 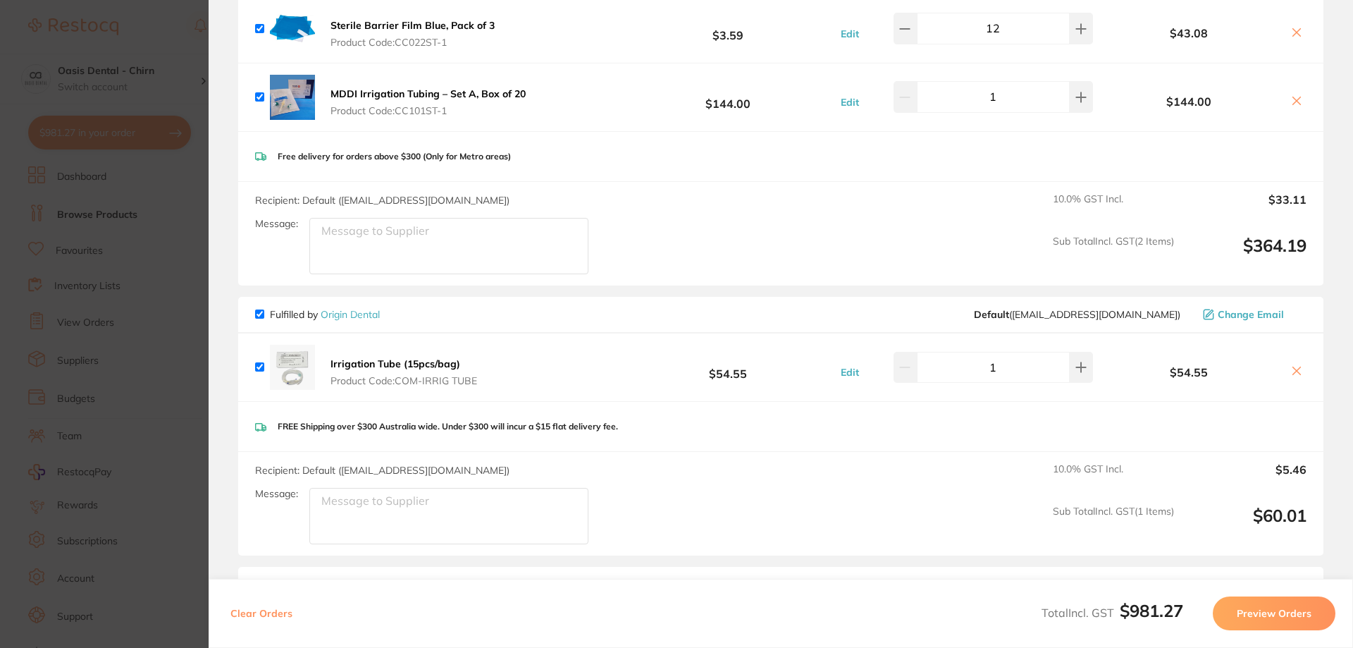 I want to click on span: Product Code: COM-IRRIG TUBE, so click(x=404, y=380).